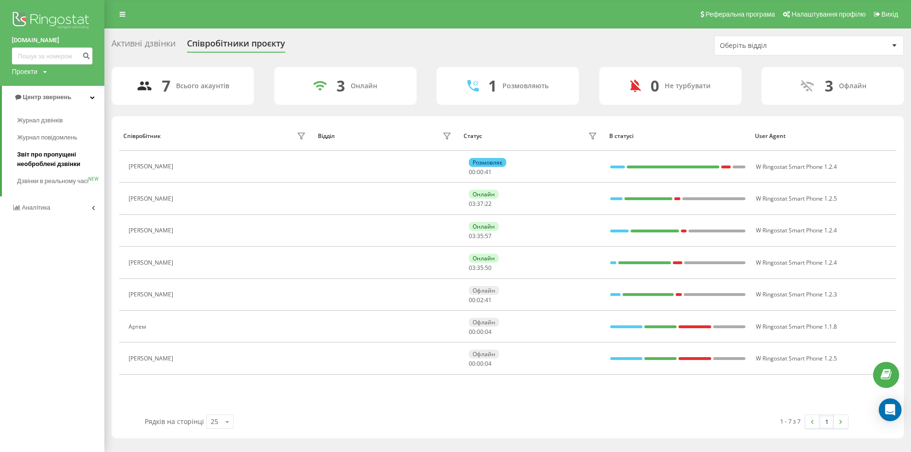  Describe the element at coordinates (740, 14) in the screenshot. I see `span: Реферальна програма` at that location.